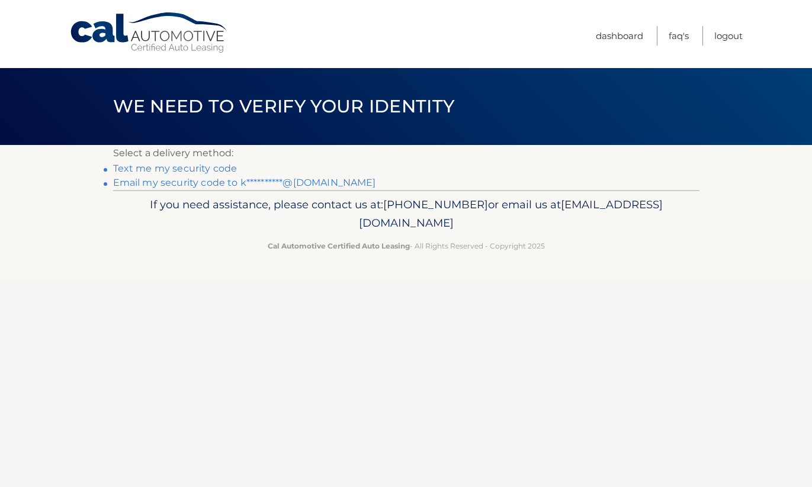 The height and width of the screenshot is (487, 812). What do you see at coordinates (679, 36) in the screenshot?
I see `a: FAQ's` at bounding box center [679, 36].